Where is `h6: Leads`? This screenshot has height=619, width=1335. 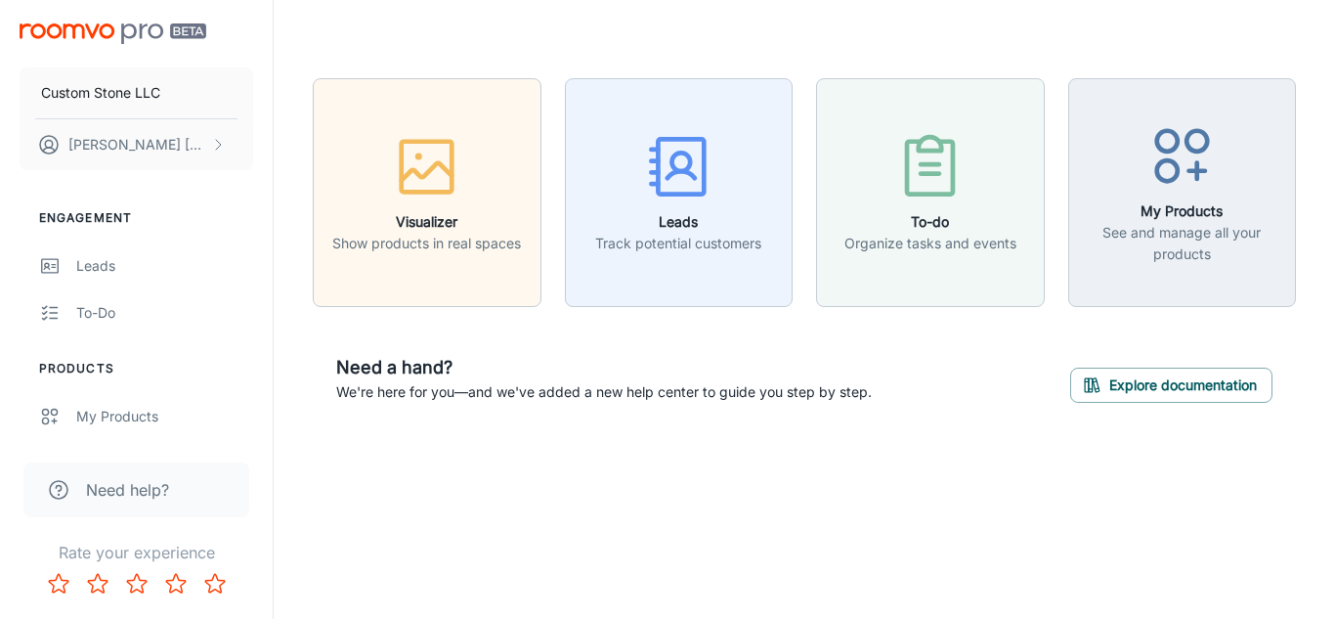
h6: Leads is located at coordinates (678, 222).